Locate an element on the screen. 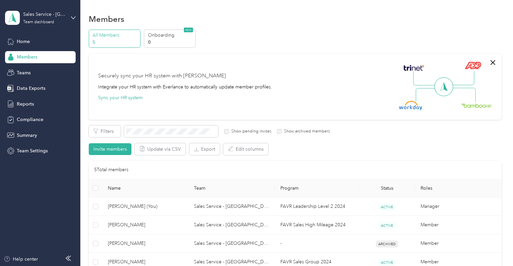  td: Alina M. Montalvo is located at coordinates (145, 243).